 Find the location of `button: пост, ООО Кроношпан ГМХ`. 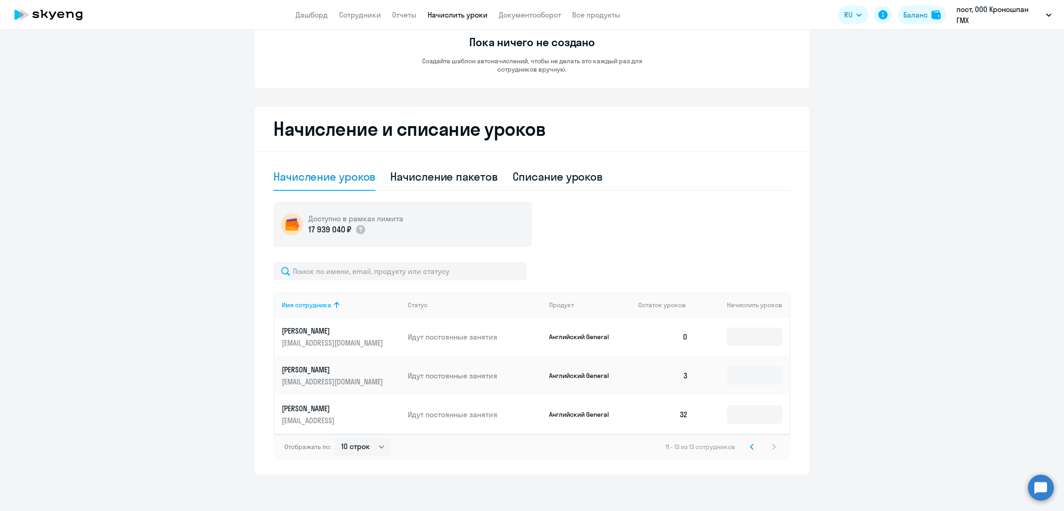

button: пост, ООО Кроношпан ГМХ is located at coordinates (1004, 15).